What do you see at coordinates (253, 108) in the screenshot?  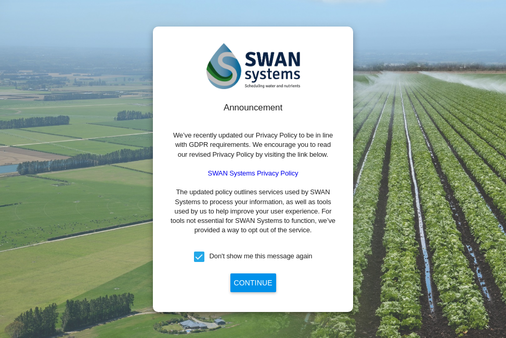 I see `div: Announcement` at bounding box center [253, 108].